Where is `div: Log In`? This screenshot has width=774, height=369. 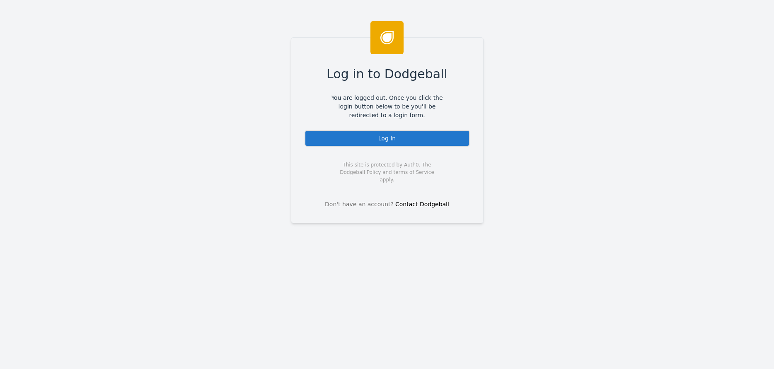 div: Log In is located at coordinates (387, 138).